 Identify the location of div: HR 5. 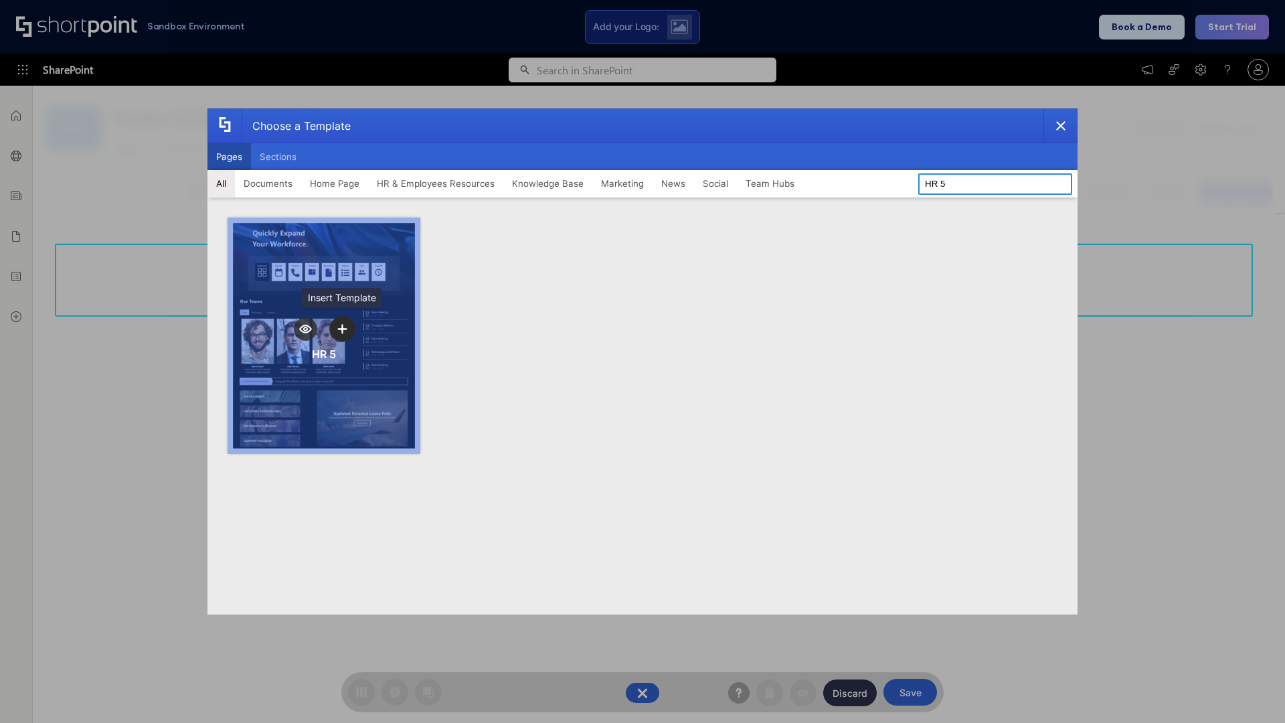
(324, 354).